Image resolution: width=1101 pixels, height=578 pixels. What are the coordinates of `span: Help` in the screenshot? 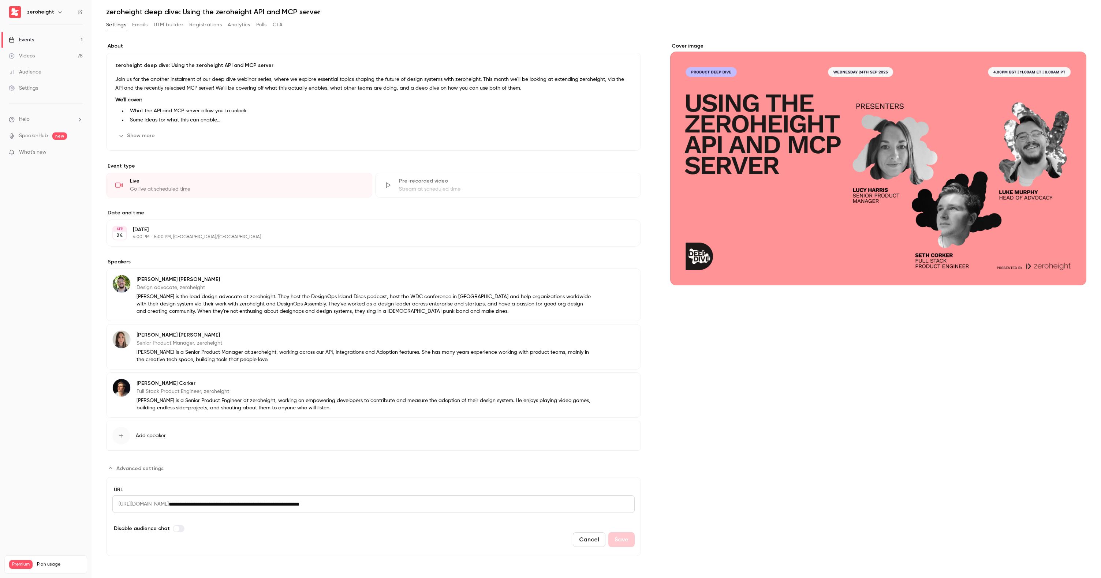 It's located at (24, 119).